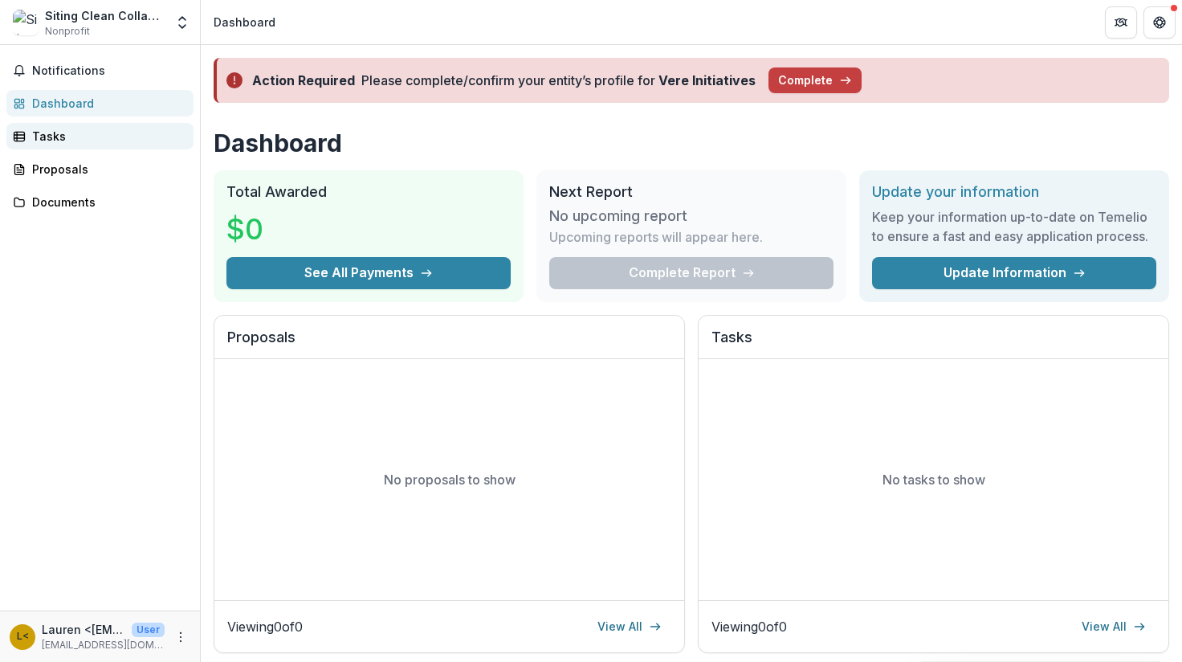 Image resolution: width=1182 pixels, height=662 pixels. What do you see at coordinates (1159, 22) in the screenshot?
I see `button: Get Help` at bounding box center [1159, 22].